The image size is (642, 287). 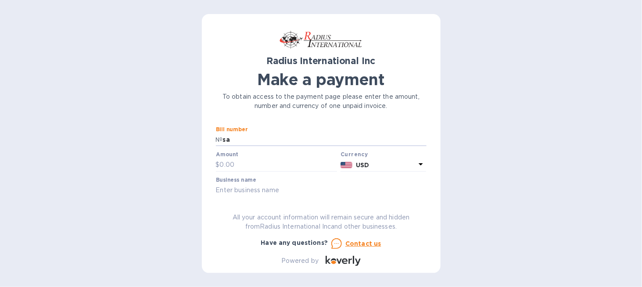 What do you see at coordinates (294, 243) in the screenshot?
I see `b: Have any questions?` at bounding box center [294, 243].